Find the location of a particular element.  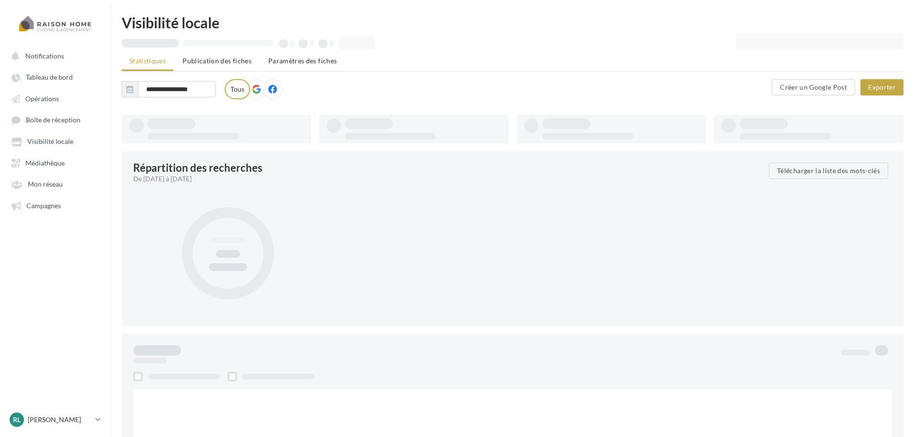

span: Campagnes is located at coordinates (44, 205).